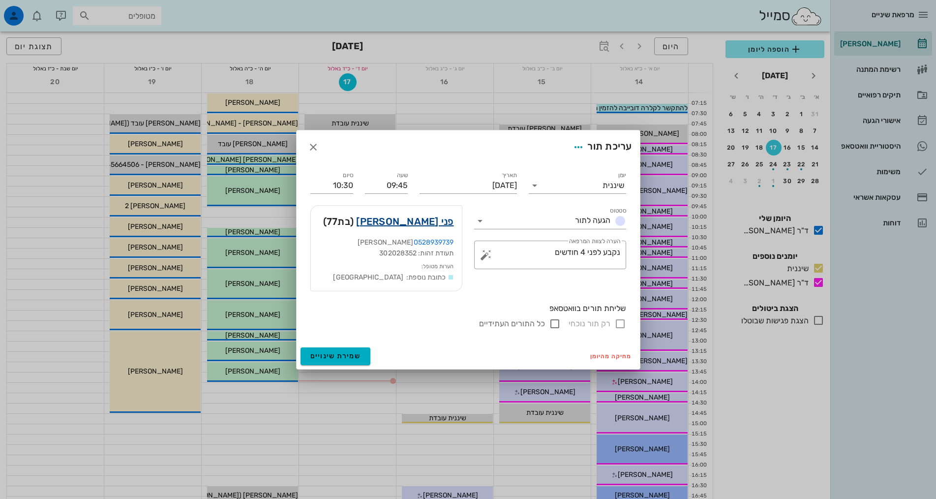 The height and width of the screenshot is (499, 936). What do you see at coordinates (402, 175) in the screenshot?
I see `label: שעה` at bounding box center [402, 175].